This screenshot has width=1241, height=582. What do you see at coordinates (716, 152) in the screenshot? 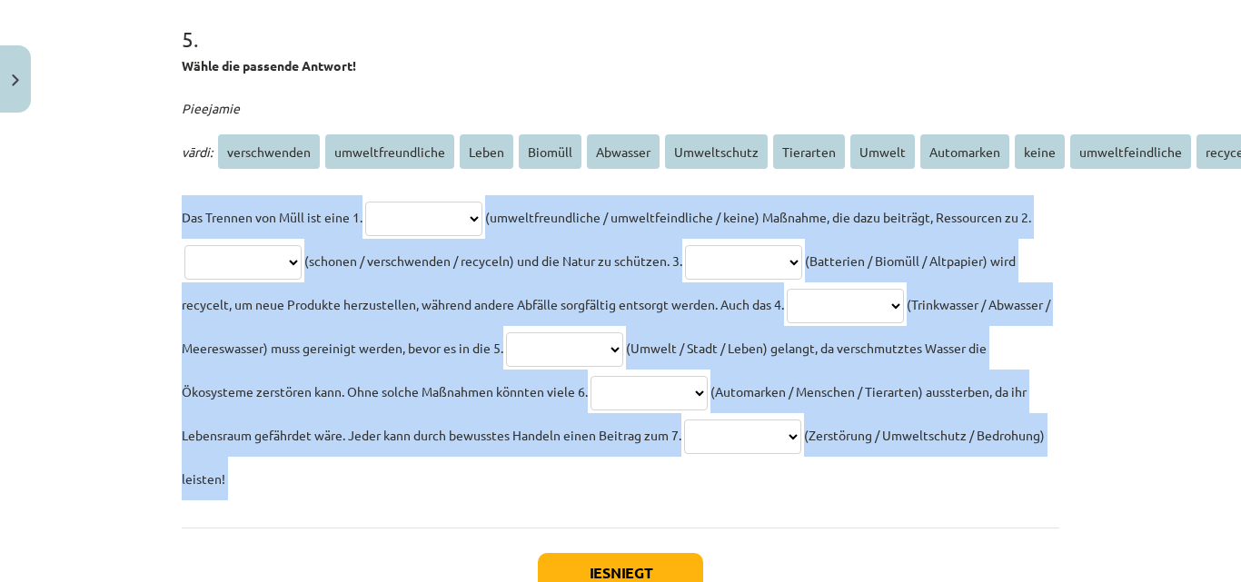
I see `span: Umweltschutz` at bounding box center [716, 152].